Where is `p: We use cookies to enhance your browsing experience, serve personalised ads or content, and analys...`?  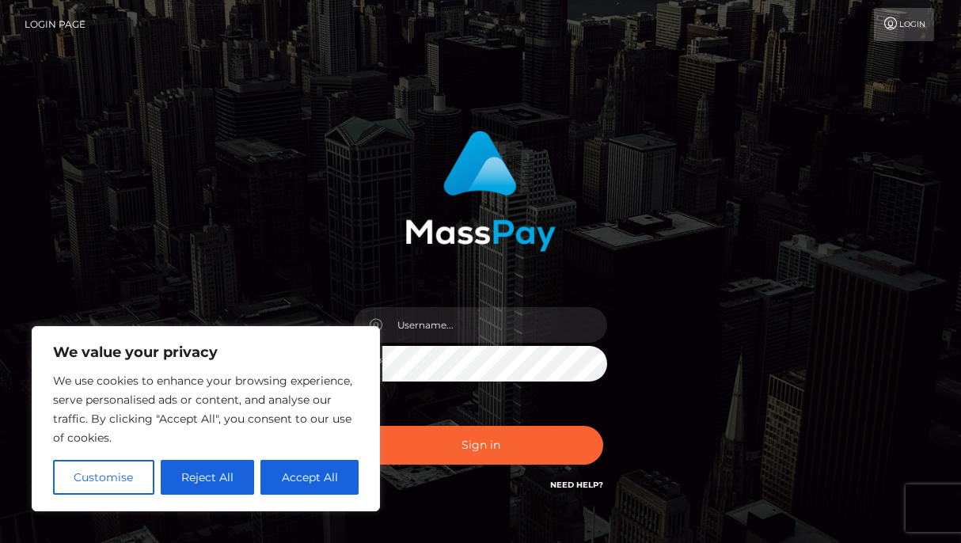 p: We use cookies to enhance your browsing experience, serve personalised ads or content, and analys... is located at coordinates (206, 409).